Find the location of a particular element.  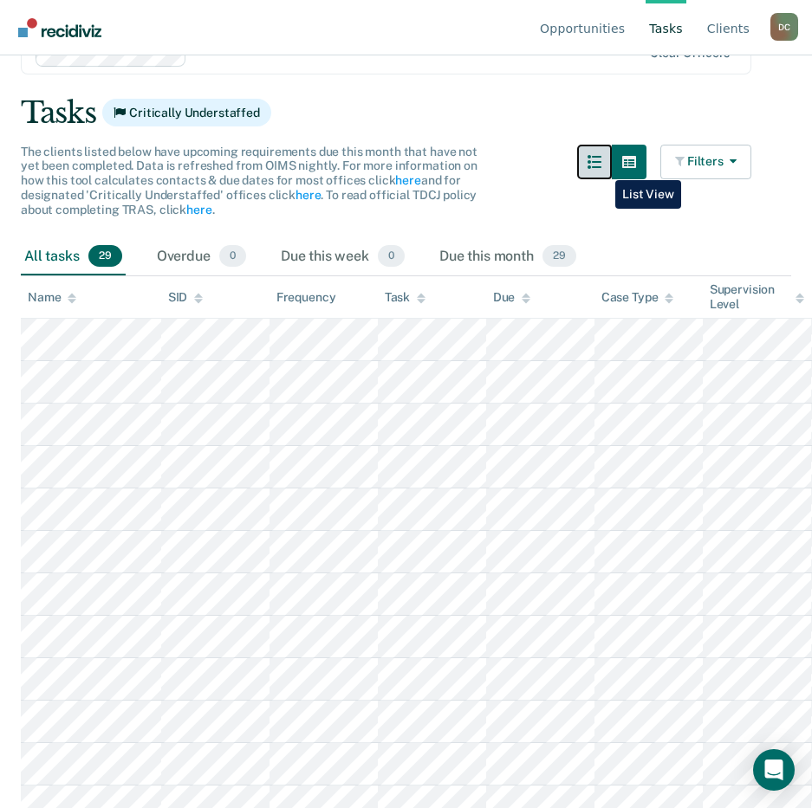

button: Filters is located at coordinates (706, 162).